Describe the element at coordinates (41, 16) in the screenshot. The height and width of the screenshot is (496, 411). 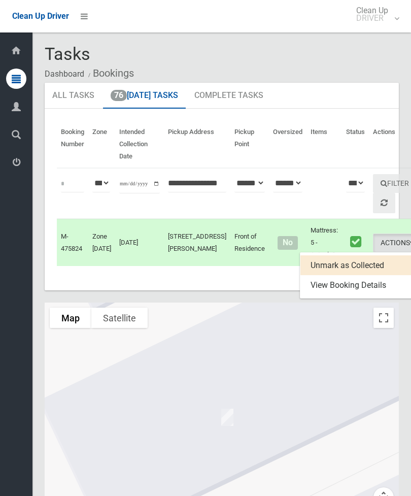
I see `span: Clean Up Driver` at that location.